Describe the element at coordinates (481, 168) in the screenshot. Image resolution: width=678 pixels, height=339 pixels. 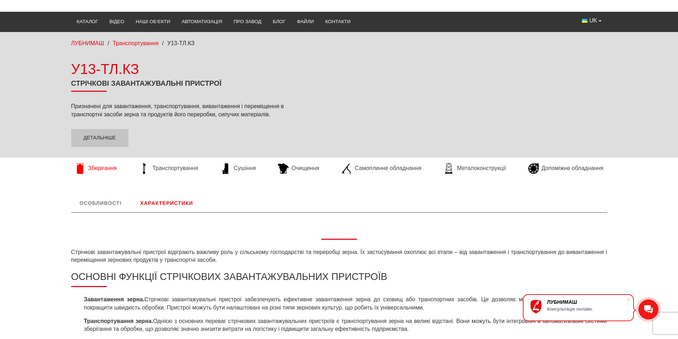
I see `span: Металоконструкції` at that location.